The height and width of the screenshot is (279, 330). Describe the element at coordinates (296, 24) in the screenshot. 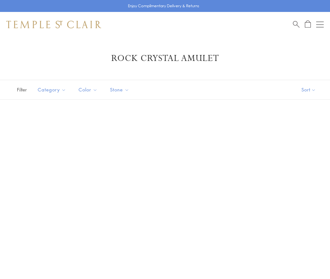

I see `a: Search` at that location.